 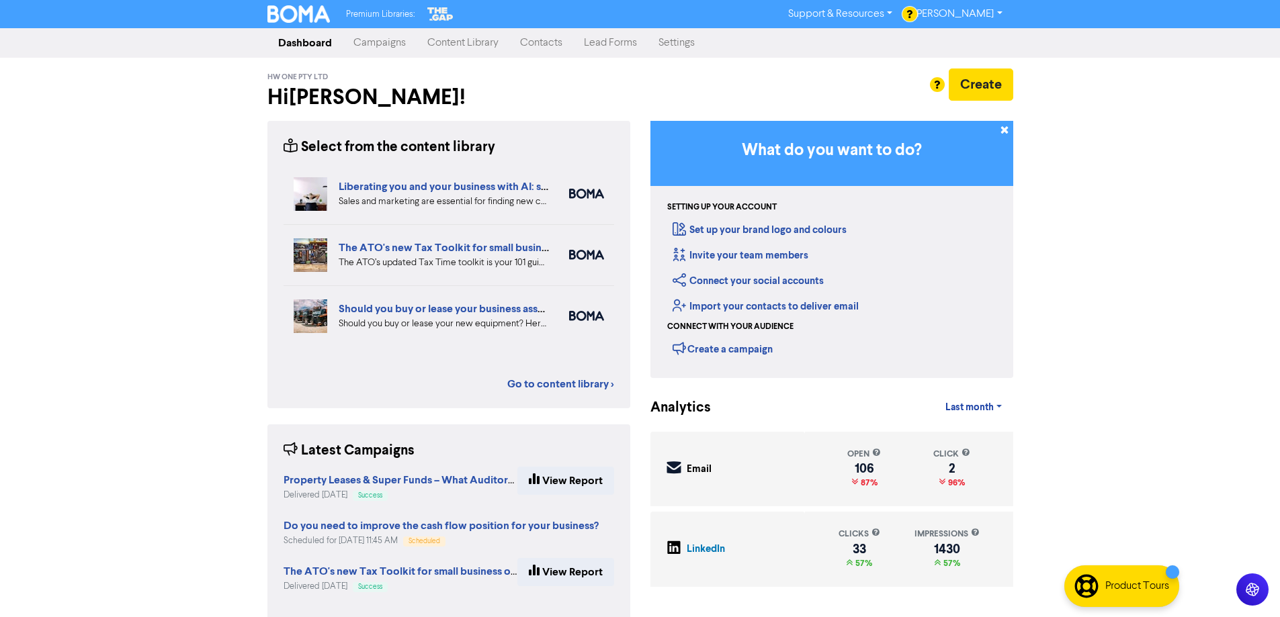 I want to click on button: Create, so click(x=981, y=85).